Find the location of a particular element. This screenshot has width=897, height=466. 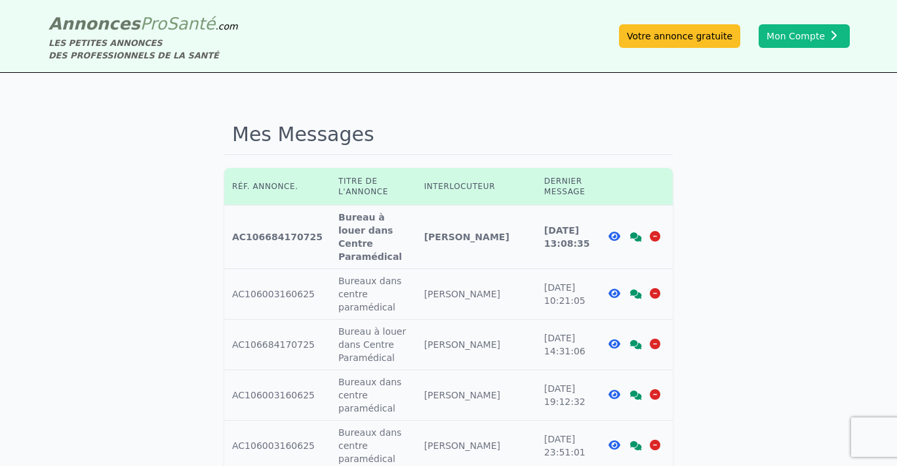

th: Réf. annonce. is located at coordinates (278, 186).